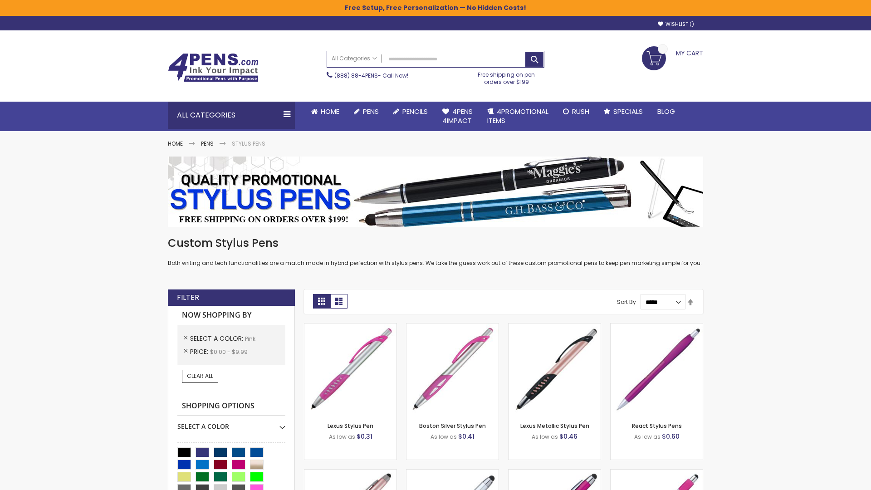 Image resolution: width=871 pixels, height=490 pixels. Describe the element at coordinates (350, 369) in the screenshot. I see `img: Lexus Stylus Pen-Pink` at that location.